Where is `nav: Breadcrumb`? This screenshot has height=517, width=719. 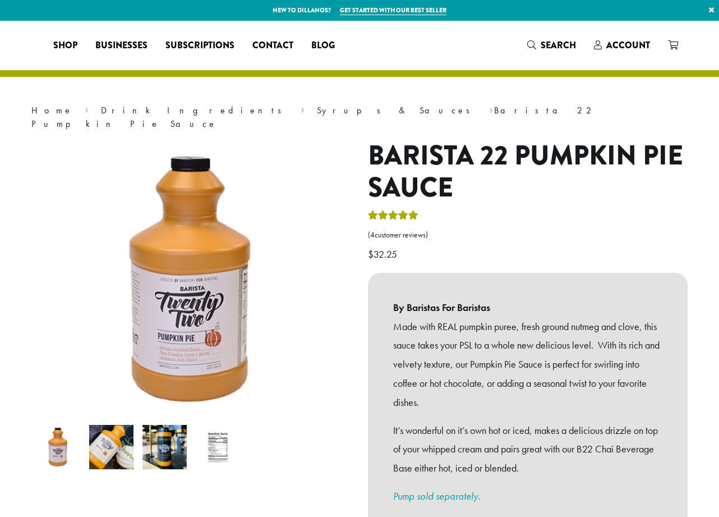 nav: Breadcrumb is located at coordinates (360, 117).